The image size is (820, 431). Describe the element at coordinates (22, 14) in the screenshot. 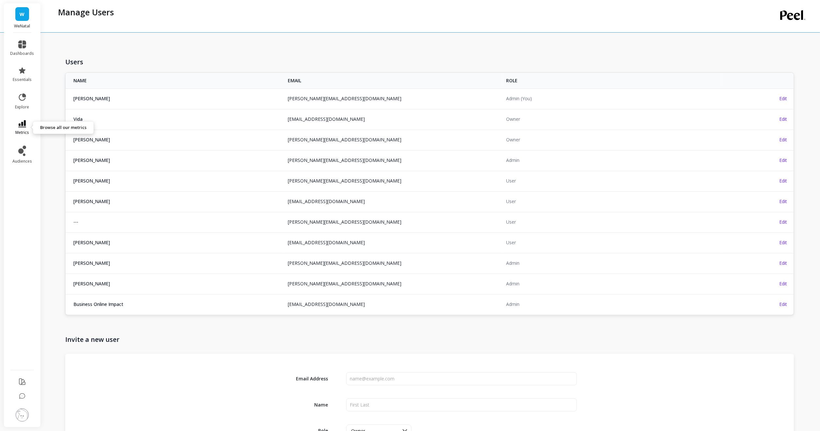

I see `span: W` at that location.